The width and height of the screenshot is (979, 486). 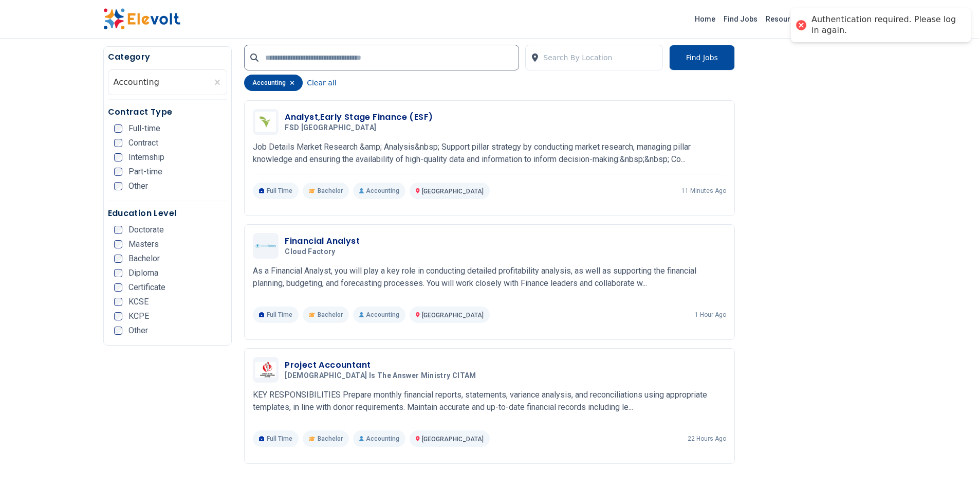 I want to click on button: Find Jobs, so click(x=702, y=58).